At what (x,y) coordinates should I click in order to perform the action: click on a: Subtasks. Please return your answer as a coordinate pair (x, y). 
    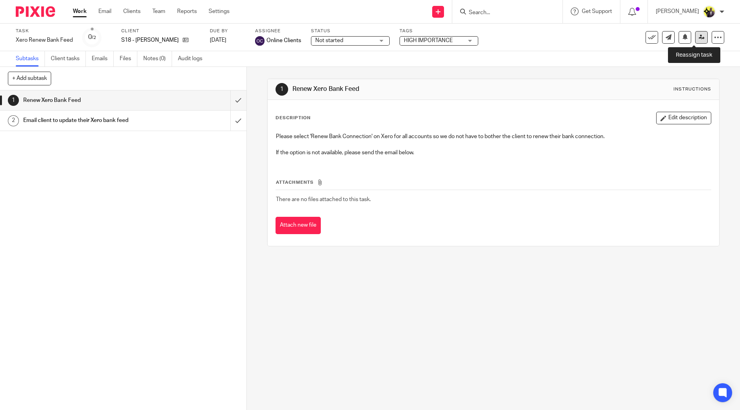
    Looking at the image, I should click on (30, 59).